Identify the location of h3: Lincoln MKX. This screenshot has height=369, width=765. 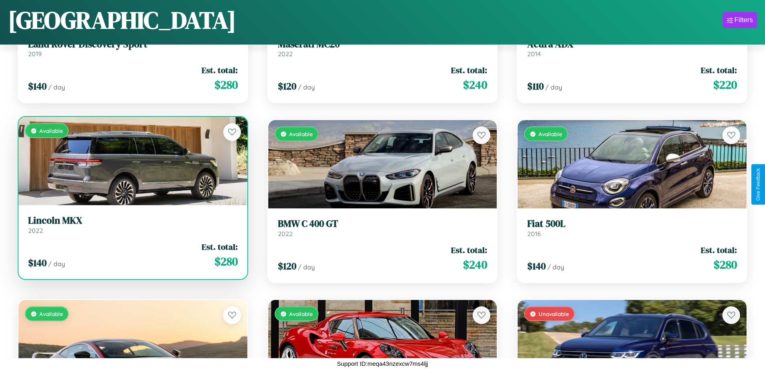
(133, 221).